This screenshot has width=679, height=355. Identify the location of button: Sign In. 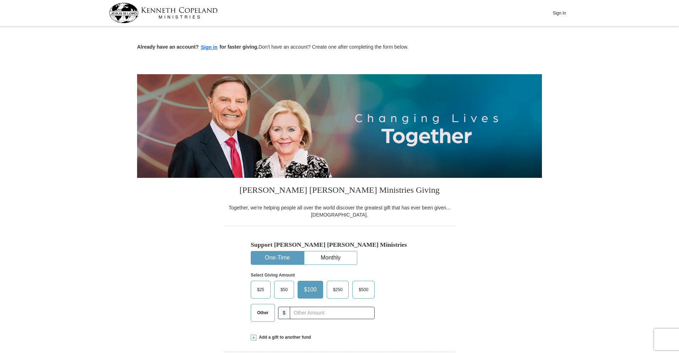
(560, 13).